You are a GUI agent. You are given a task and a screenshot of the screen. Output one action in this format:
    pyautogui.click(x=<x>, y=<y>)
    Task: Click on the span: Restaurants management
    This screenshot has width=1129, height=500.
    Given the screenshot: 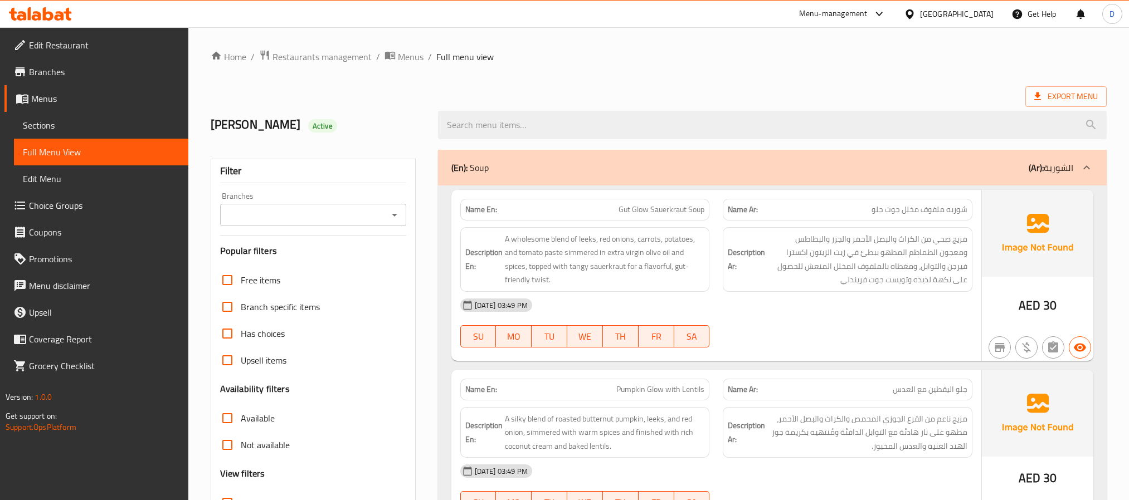 What is the action you would take?
    pyautogui.click(x=322, y=57)
    